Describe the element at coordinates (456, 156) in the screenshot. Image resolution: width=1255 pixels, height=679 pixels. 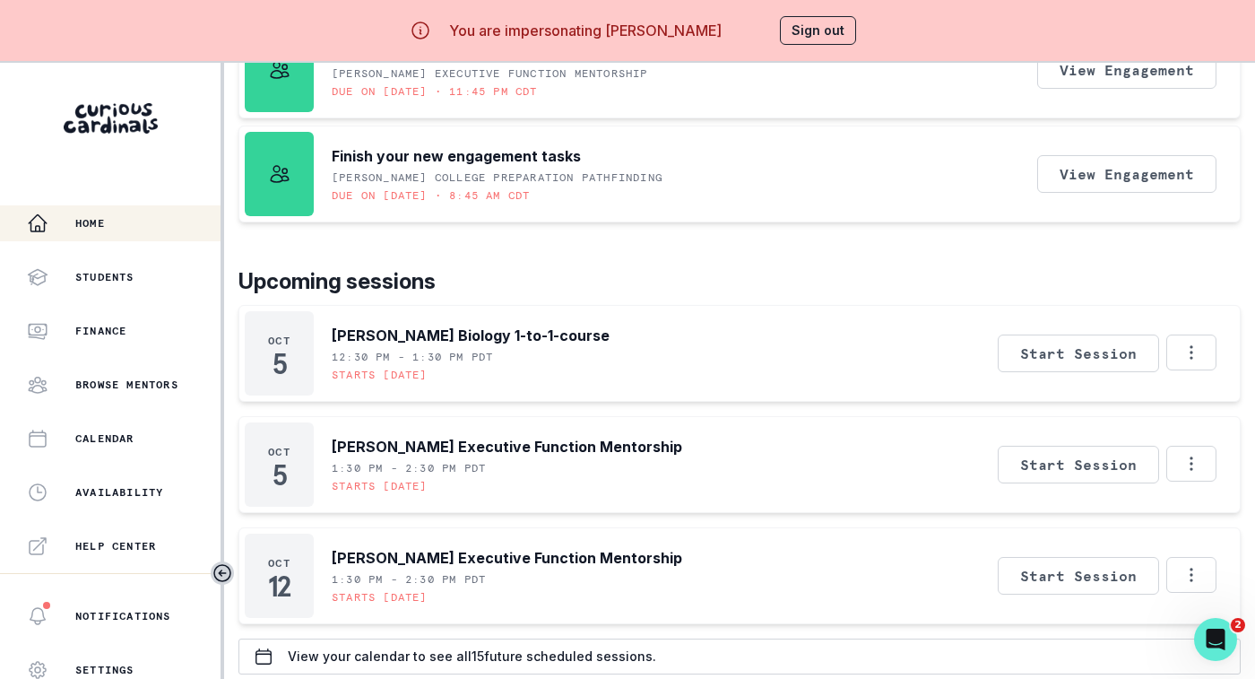
I see `p: Finish your new engagement tasks` at that location.